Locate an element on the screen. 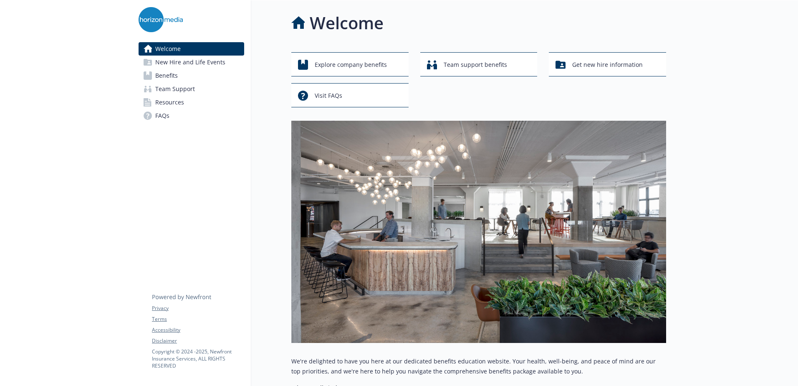 The width and height of the screenshot is (798, 386). a: Accessibility is located at coordinates (198, 330).